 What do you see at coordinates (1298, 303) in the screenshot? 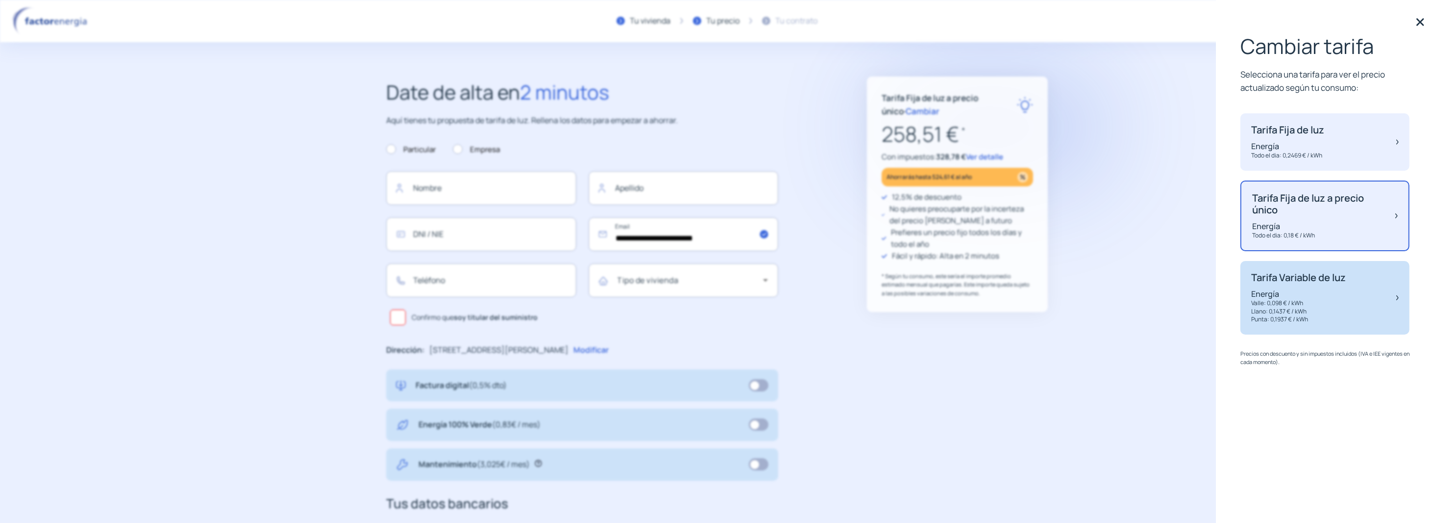
I see `p: Valle: 0,098 € / kWh` at bounding box center [1298, 303].